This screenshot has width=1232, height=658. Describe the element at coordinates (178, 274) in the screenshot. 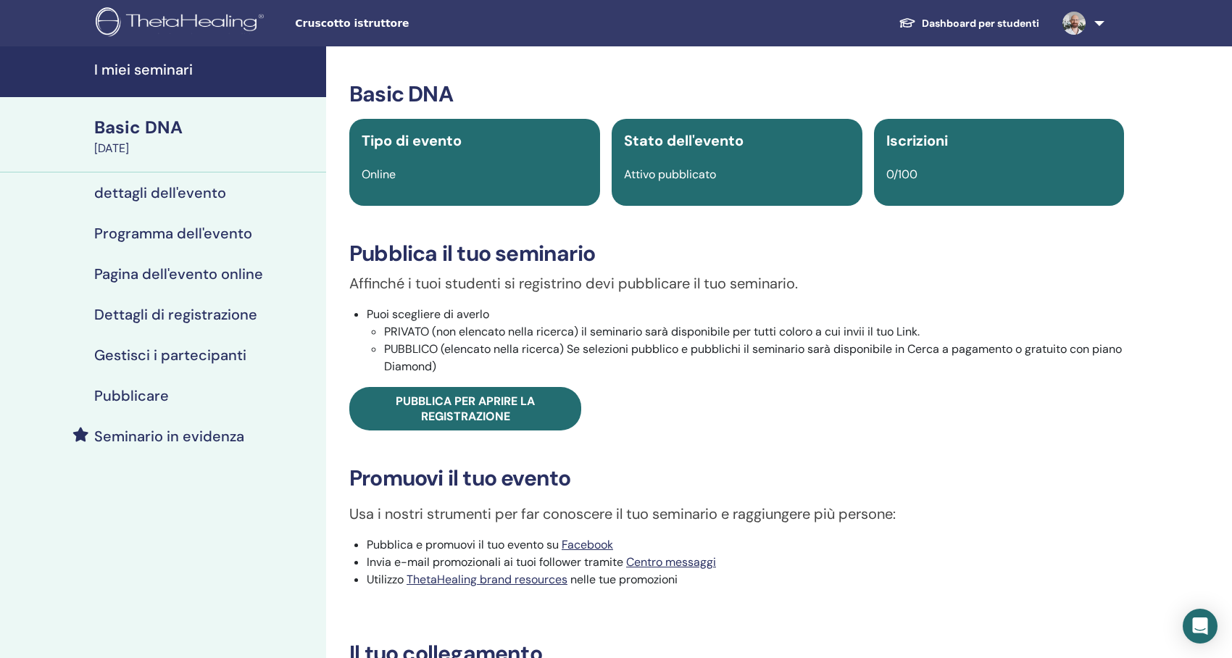

I see `h4: Pagina dell'evento online` at that location.